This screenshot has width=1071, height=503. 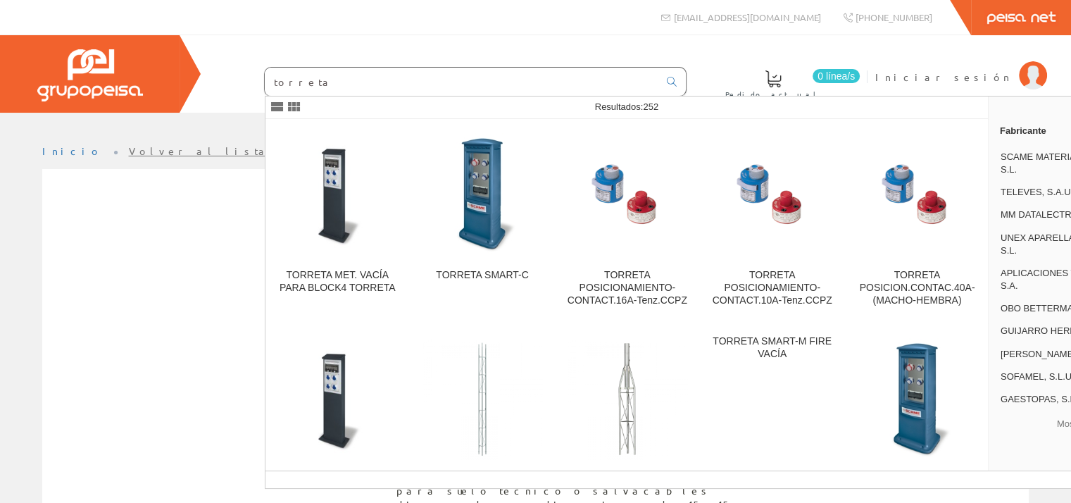 What do you see at coordinates (337, 282) in the screenshot?
I see `div: TORRETA MET. VACÍA PARA BLOCK4 TORRETA` at bounding box center [337, 282].